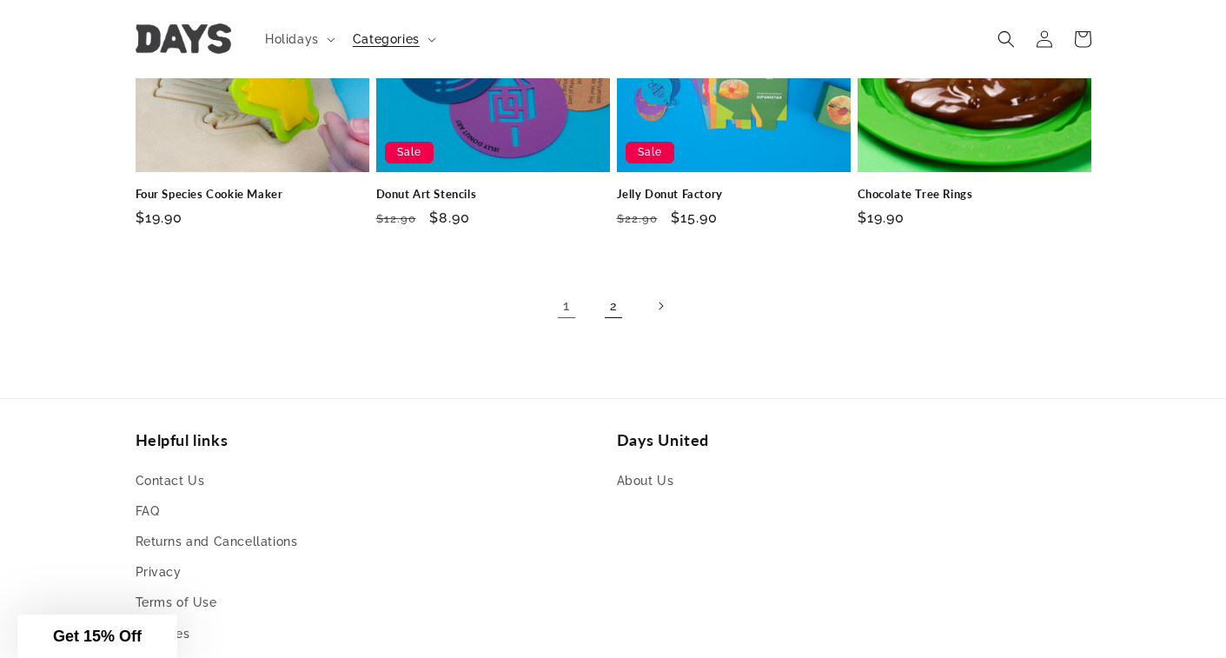 This screenshot has width=1226, height=658. Describe the element at coordinates (1006, 39) in the screenshot. I see `summary: Search` at that location.